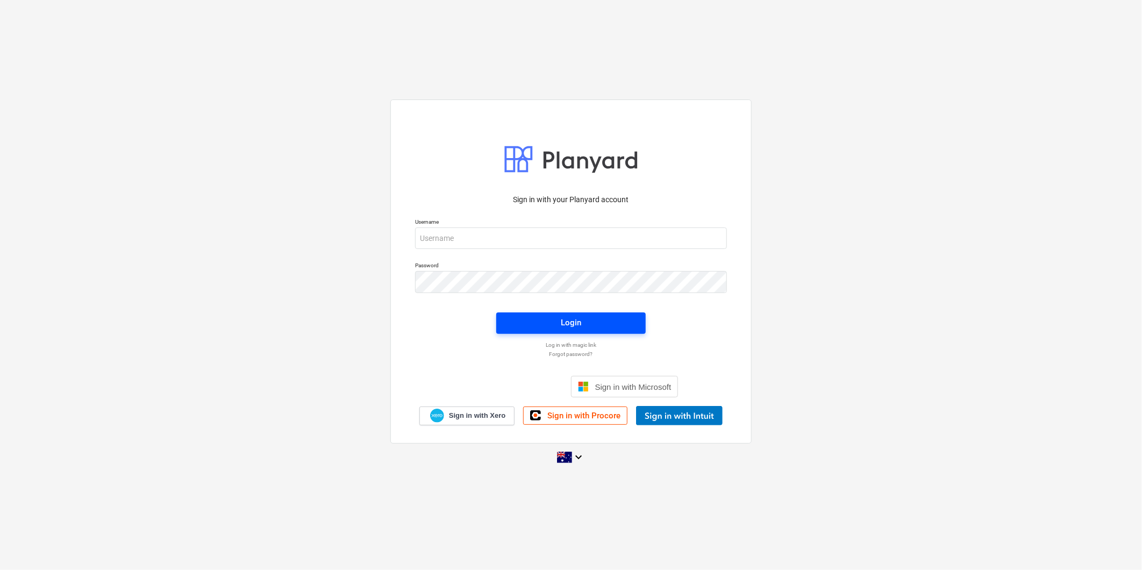  Describe the element at coordinates (571, 323) in the screenshot. I see `div: Login` at that location.